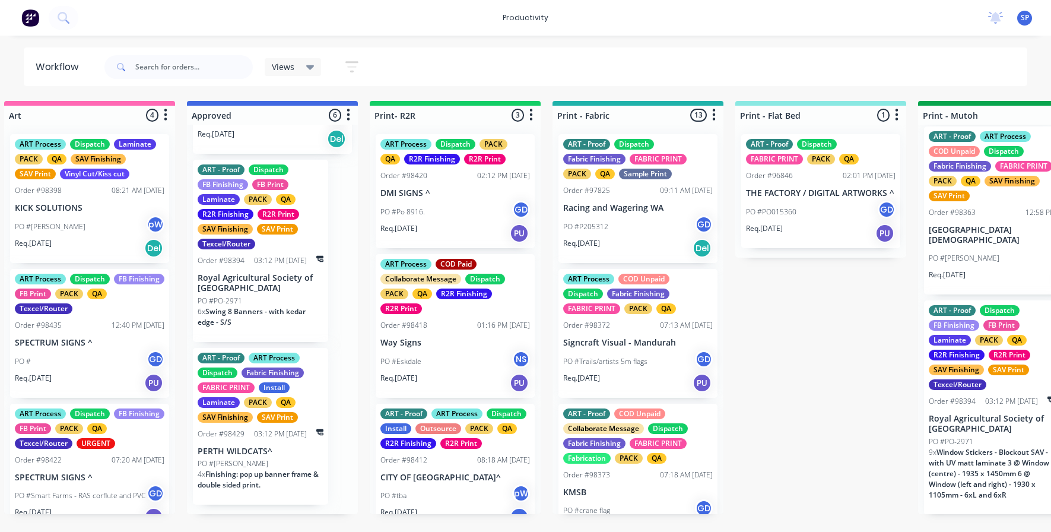  I want to click on div: COD Unpaid, so click(640, 414).